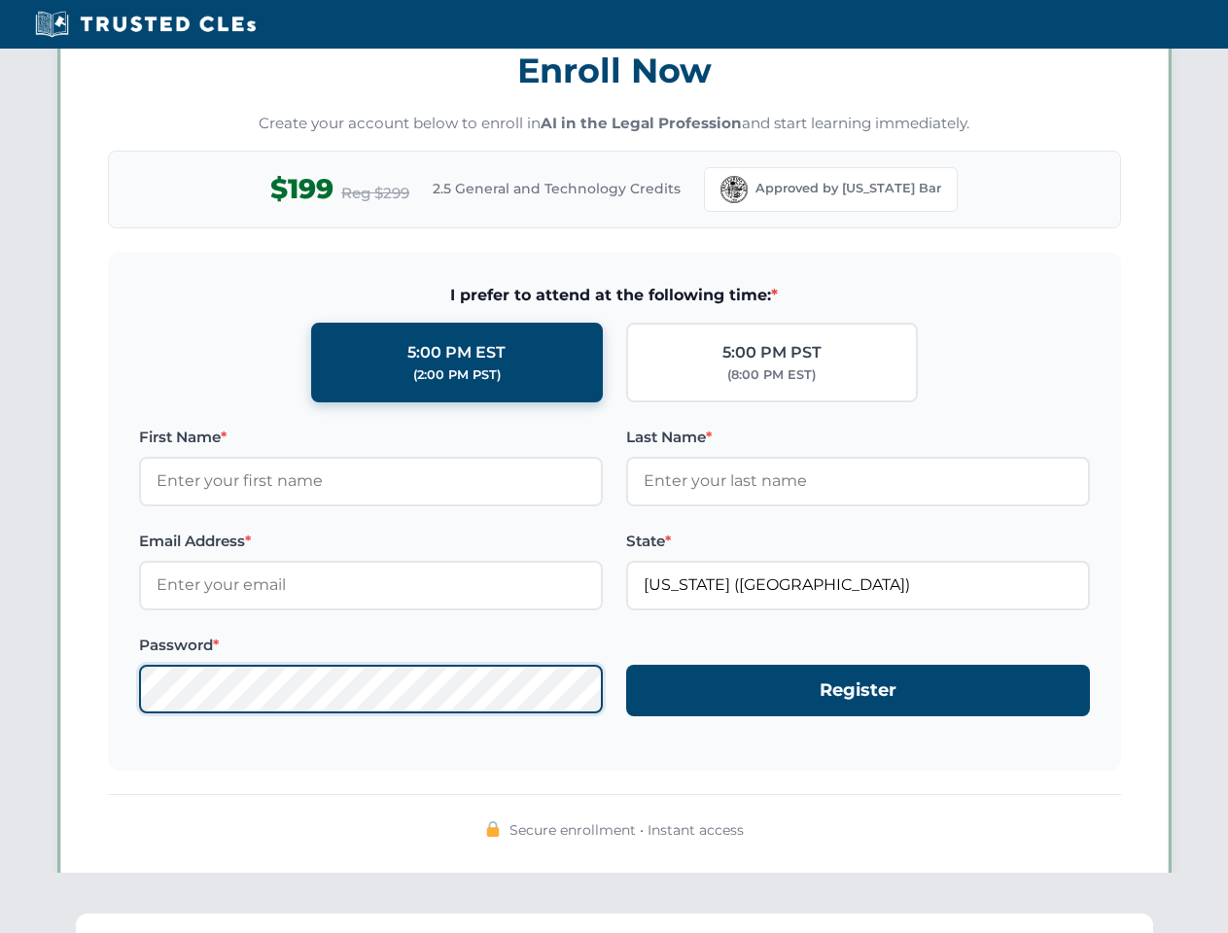  I want to click on span: 2.5 General and Technology Credits, so click(556, 189).